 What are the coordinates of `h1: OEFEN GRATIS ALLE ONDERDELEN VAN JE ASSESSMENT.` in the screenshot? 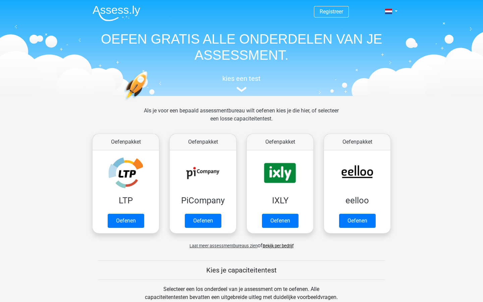 It's located at (242, 47).